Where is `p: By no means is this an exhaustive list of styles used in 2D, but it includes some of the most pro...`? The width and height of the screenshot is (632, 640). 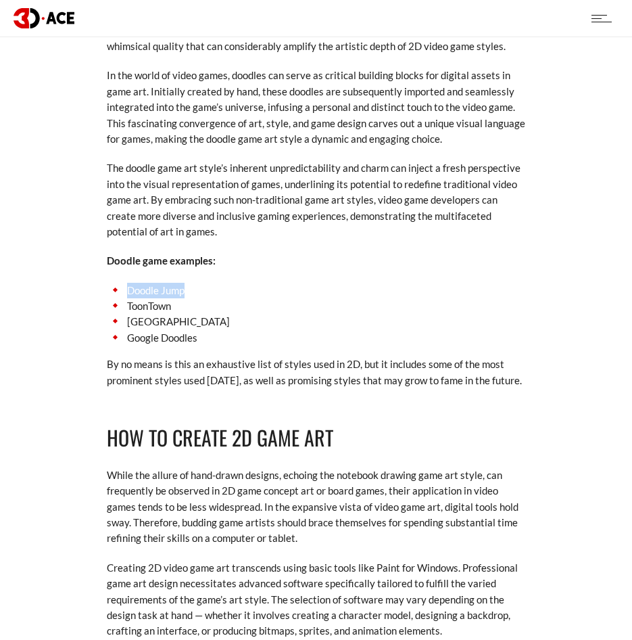 p: By no means is this an exhaustive list of styles used in 2D, but it includes some of the most pro... is located at coordinates (316, 372).